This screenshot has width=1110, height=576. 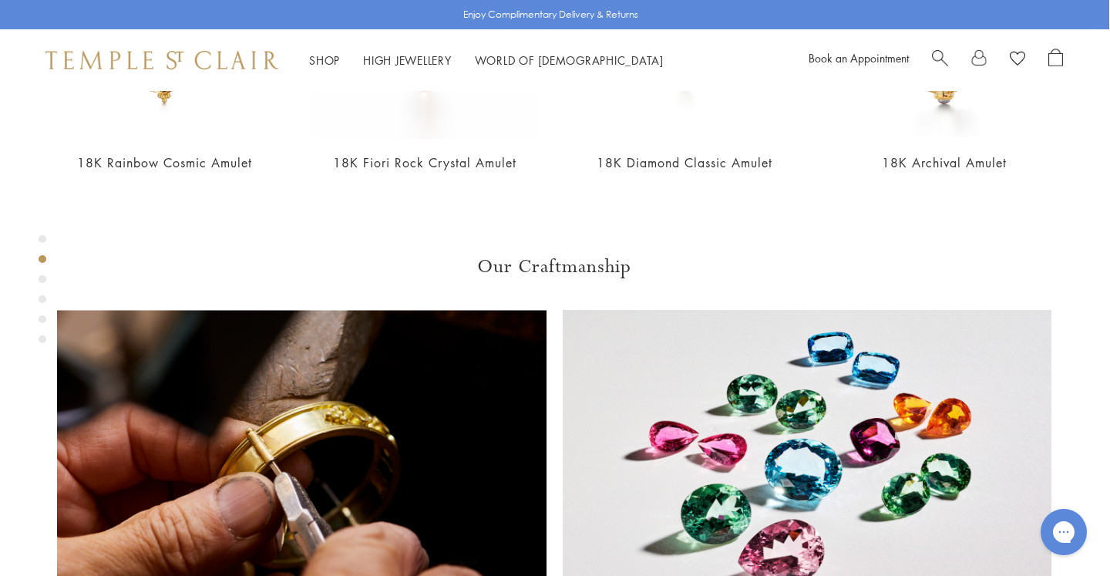 I want to click on a: 18K Rainbow Cosmic Amulet, so click(x=164, y=163).